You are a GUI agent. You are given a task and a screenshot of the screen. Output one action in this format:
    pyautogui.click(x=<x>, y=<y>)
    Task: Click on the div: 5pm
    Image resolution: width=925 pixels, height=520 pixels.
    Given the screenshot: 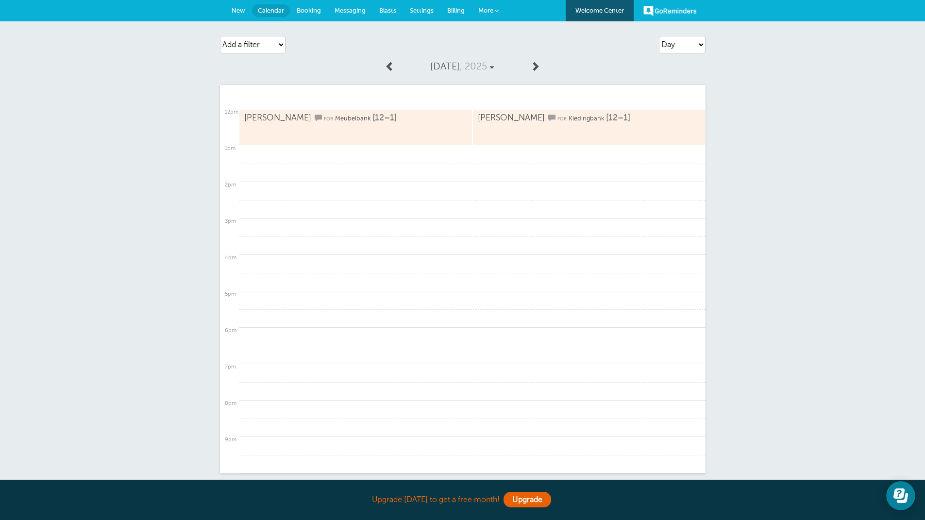 What is the action you would take?
    pyautogui.click(x=232, y=294)
    